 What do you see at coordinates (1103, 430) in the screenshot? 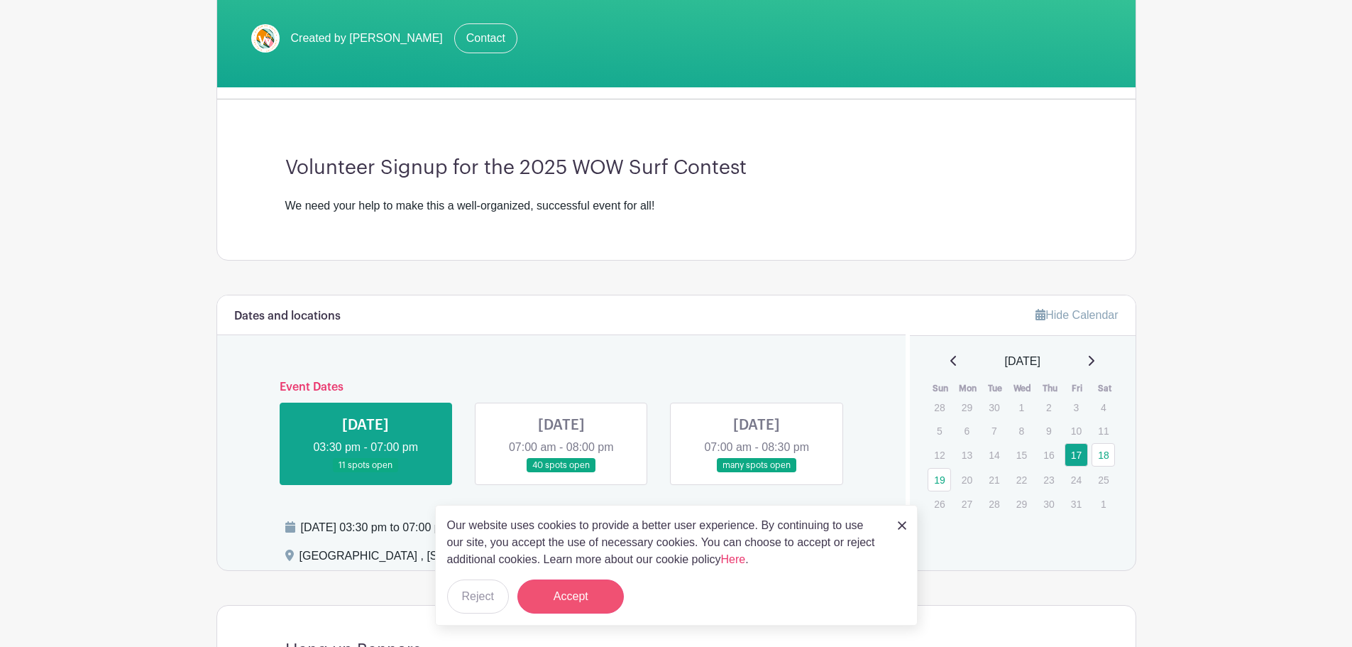
I see `p: 11` at bounding box center [1103, 430].